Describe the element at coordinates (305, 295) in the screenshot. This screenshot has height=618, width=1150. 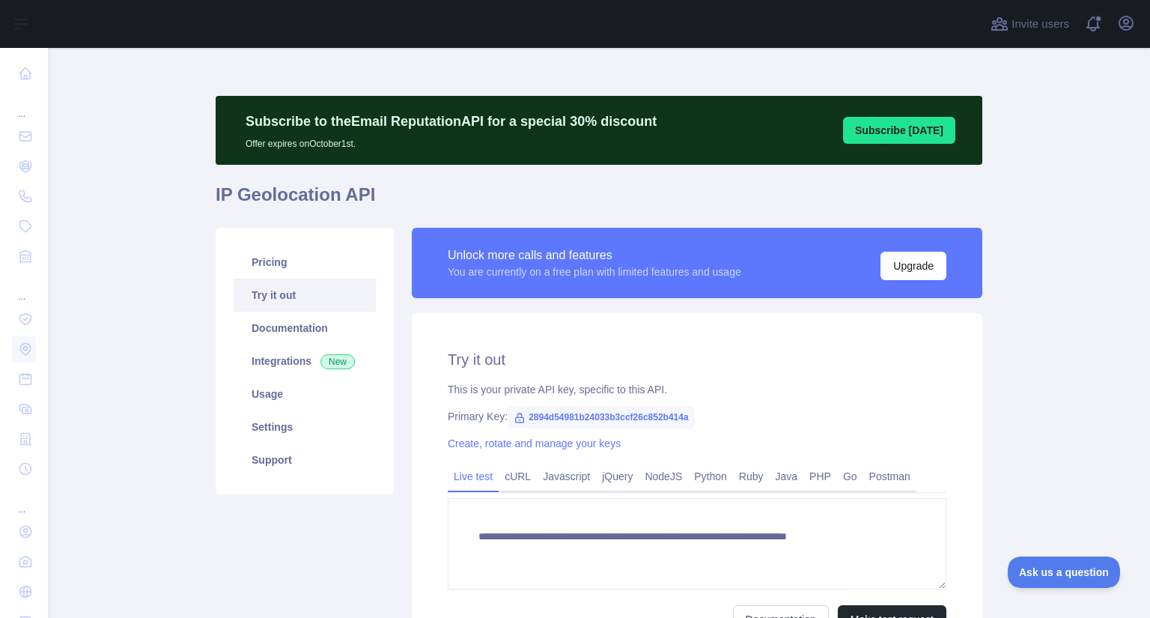
I see `a: Try it out` at that location.